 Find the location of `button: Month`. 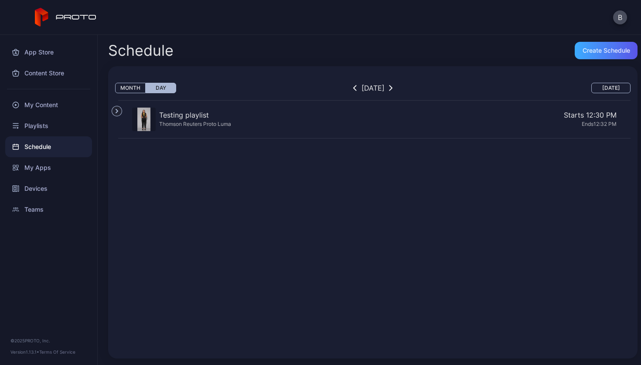

button: Month is located at coordinates (130, 88).